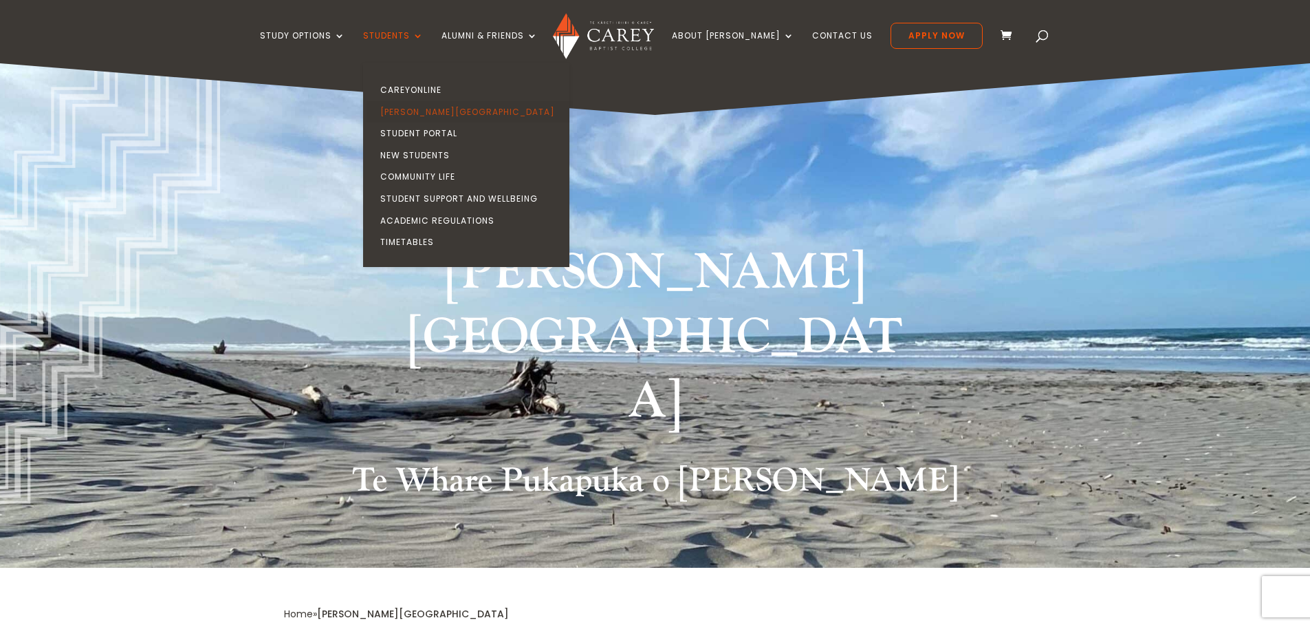 Image resolution: width=1310 pixels, height=627 pixels. What do you see at coordinates (842, 47) in the screenshot?
I see `a: Contact Us` at bounding box center [842, 47].